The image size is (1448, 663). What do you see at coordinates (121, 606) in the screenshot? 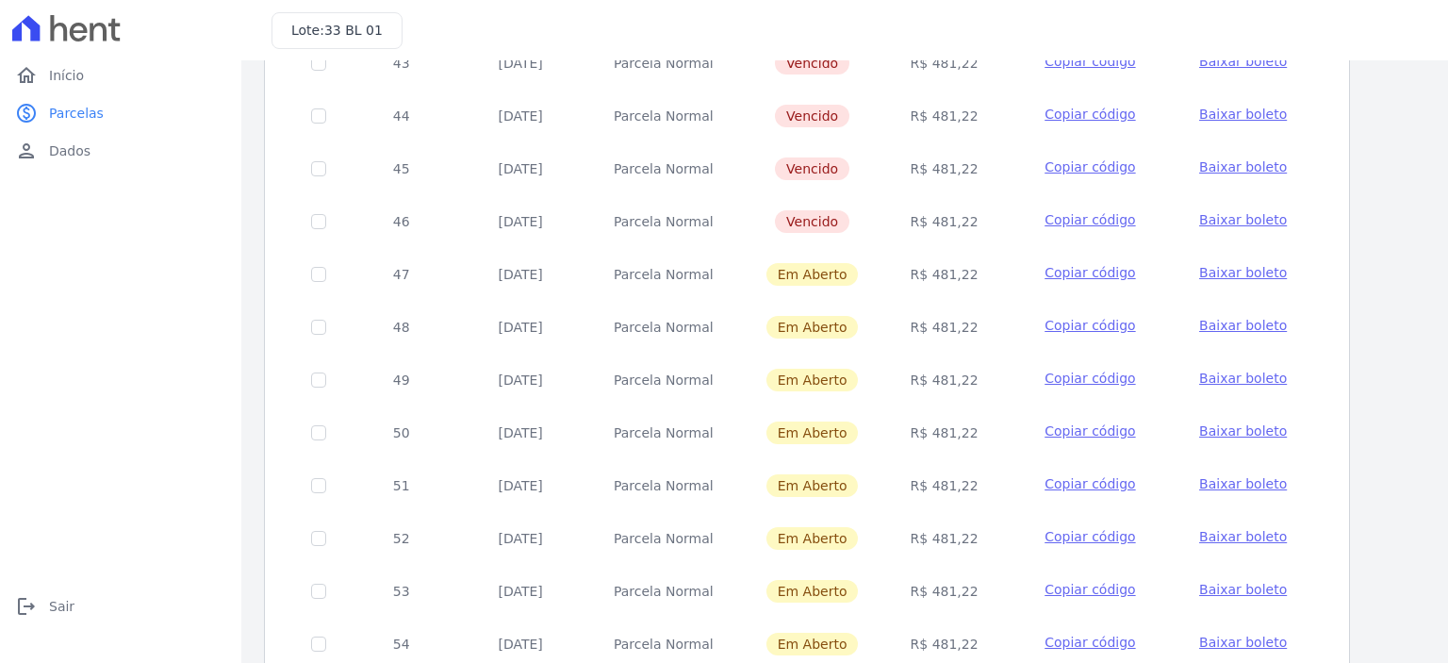
I see `a: logoutSair` at bounding box center [121, 606].